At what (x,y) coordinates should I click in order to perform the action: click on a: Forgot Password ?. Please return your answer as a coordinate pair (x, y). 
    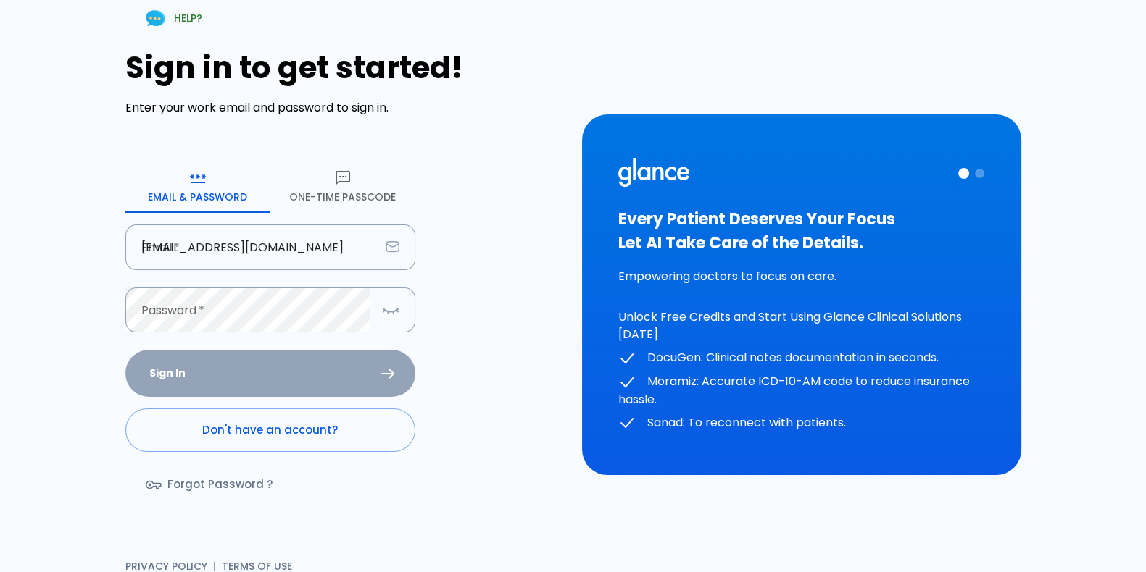
    Looking at the image, I should click on (210, 485).